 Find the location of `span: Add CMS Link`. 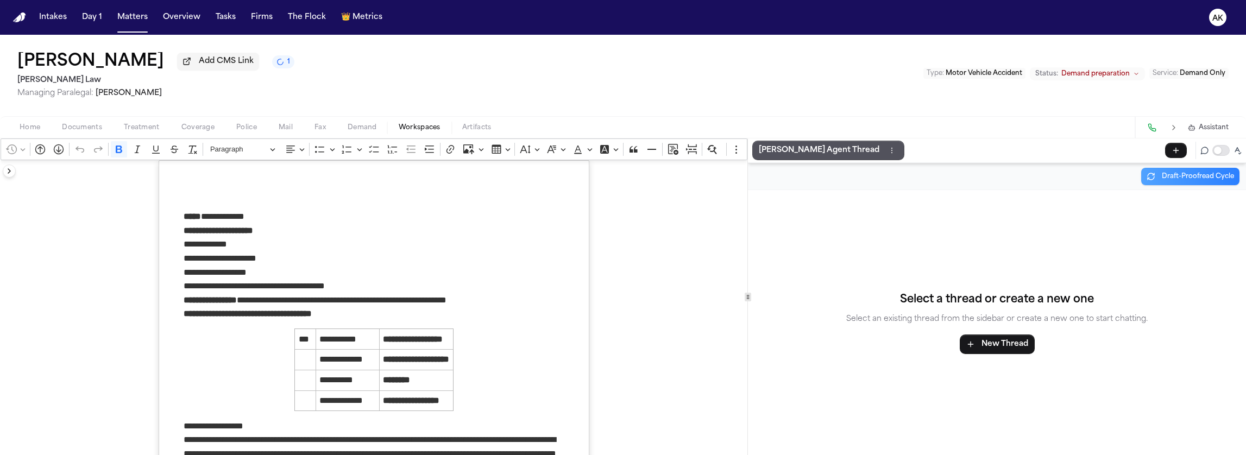

span: Add CMS Link is located at coordinates (226, 61).